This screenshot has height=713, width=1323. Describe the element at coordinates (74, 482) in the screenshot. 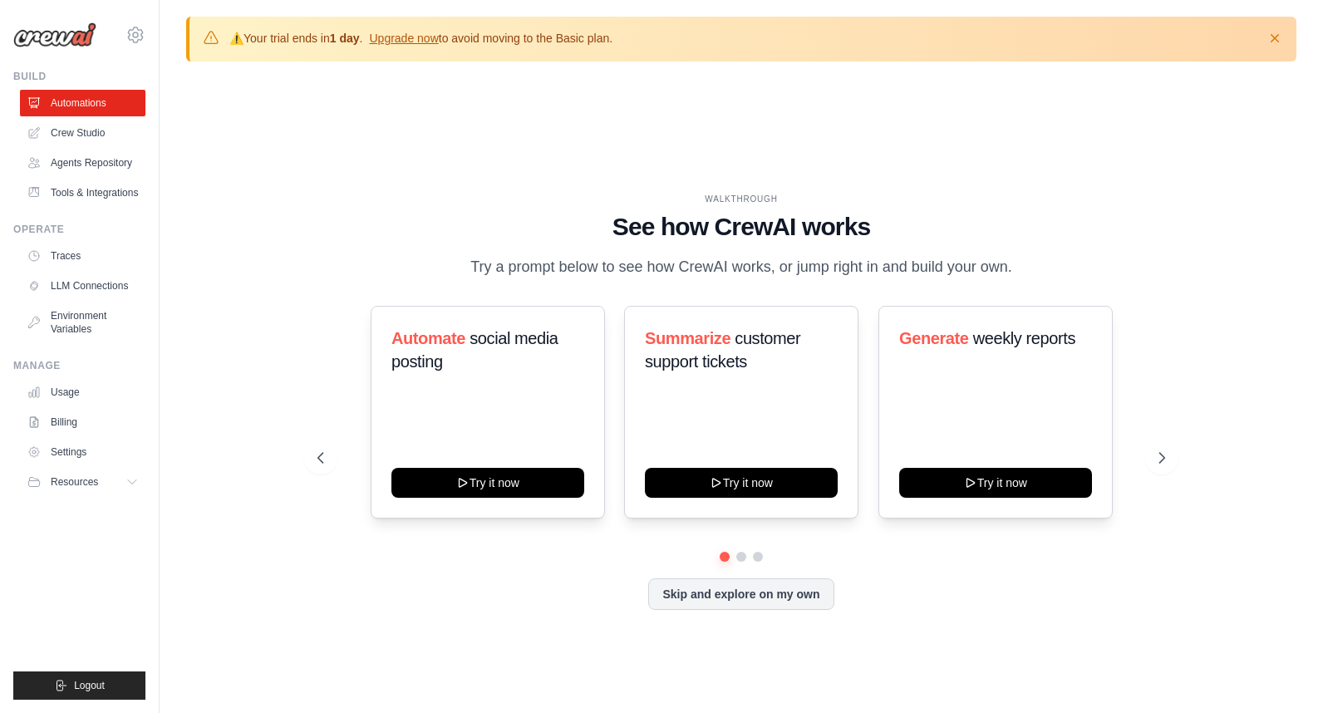

I see `span: Resources` at that location.